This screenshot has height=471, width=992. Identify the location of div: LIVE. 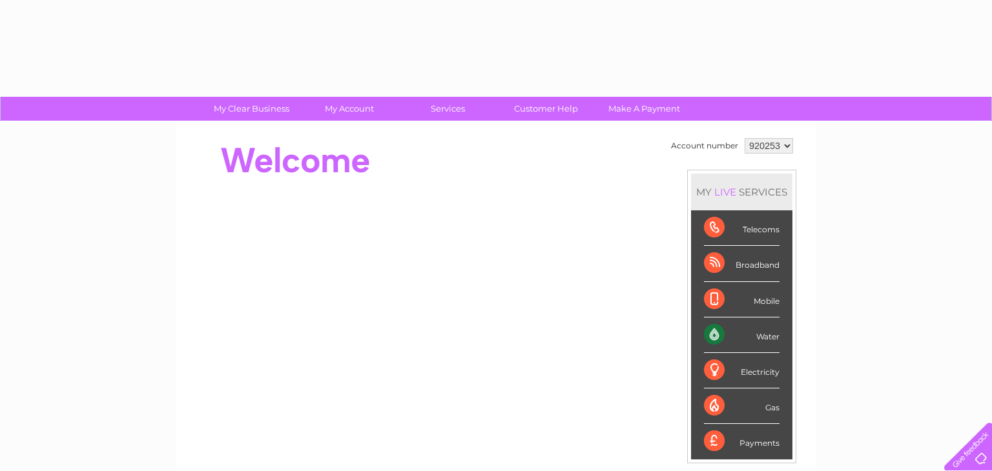
(725, 192).